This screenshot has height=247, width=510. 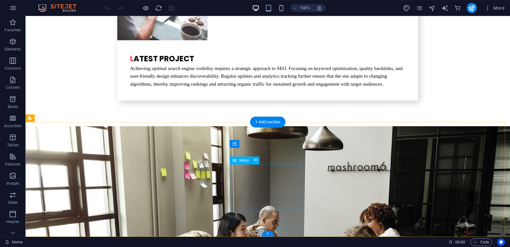 What do you see at coordinates (13, 221) in the screenshot?
I see `p: Header` at bounding box center [13, 221].